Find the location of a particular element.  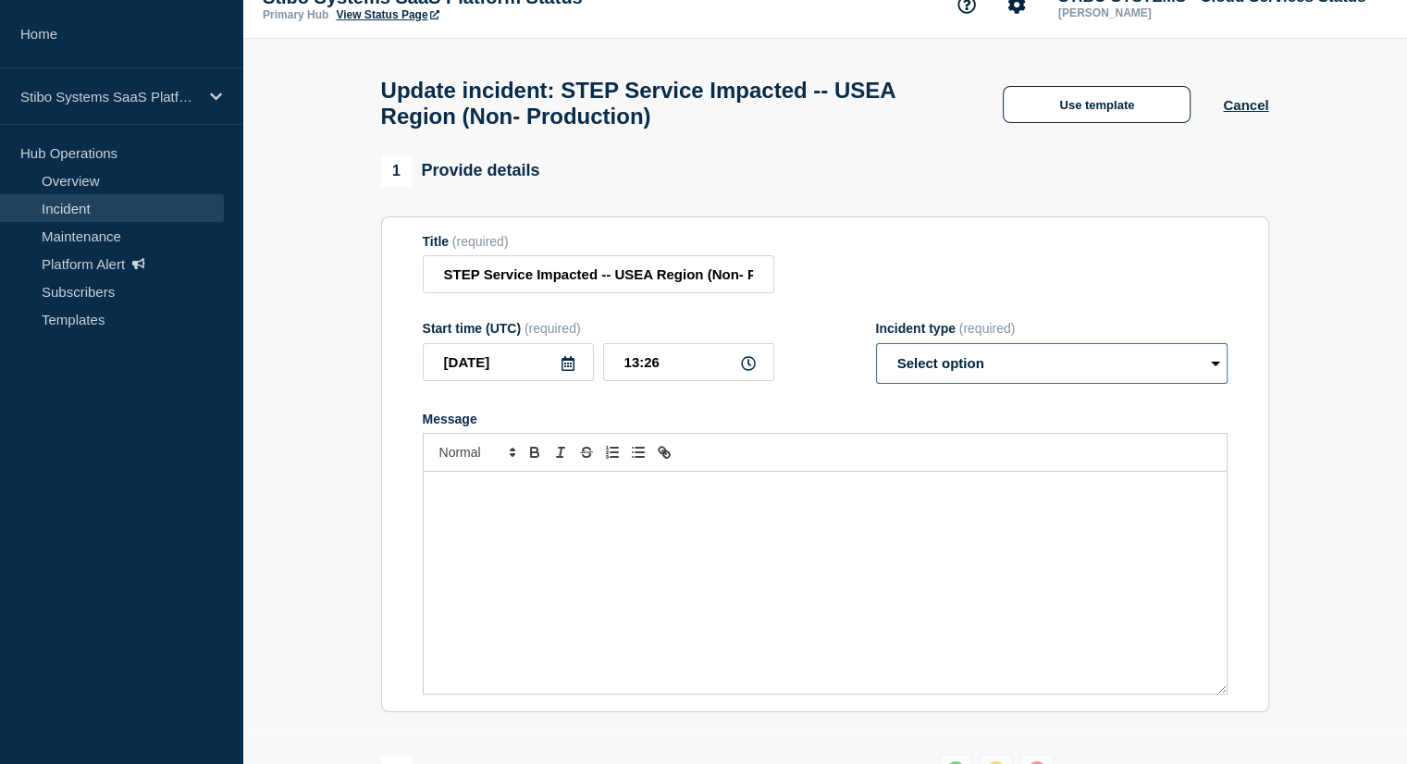

button: Toggle bulleted list is located at coordinates (638, 452).